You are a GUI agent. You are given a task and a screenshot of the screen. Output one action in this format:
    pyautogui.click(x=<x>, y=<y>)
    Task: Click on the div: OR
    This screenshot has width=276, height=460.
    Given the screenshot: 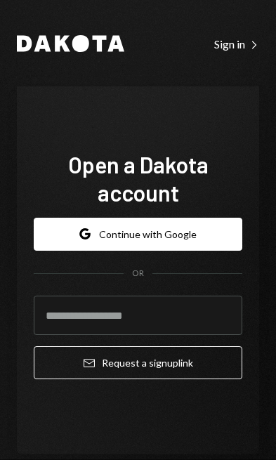 What is the action you would take?
    pyautogui.click(x=138, y=273)
    